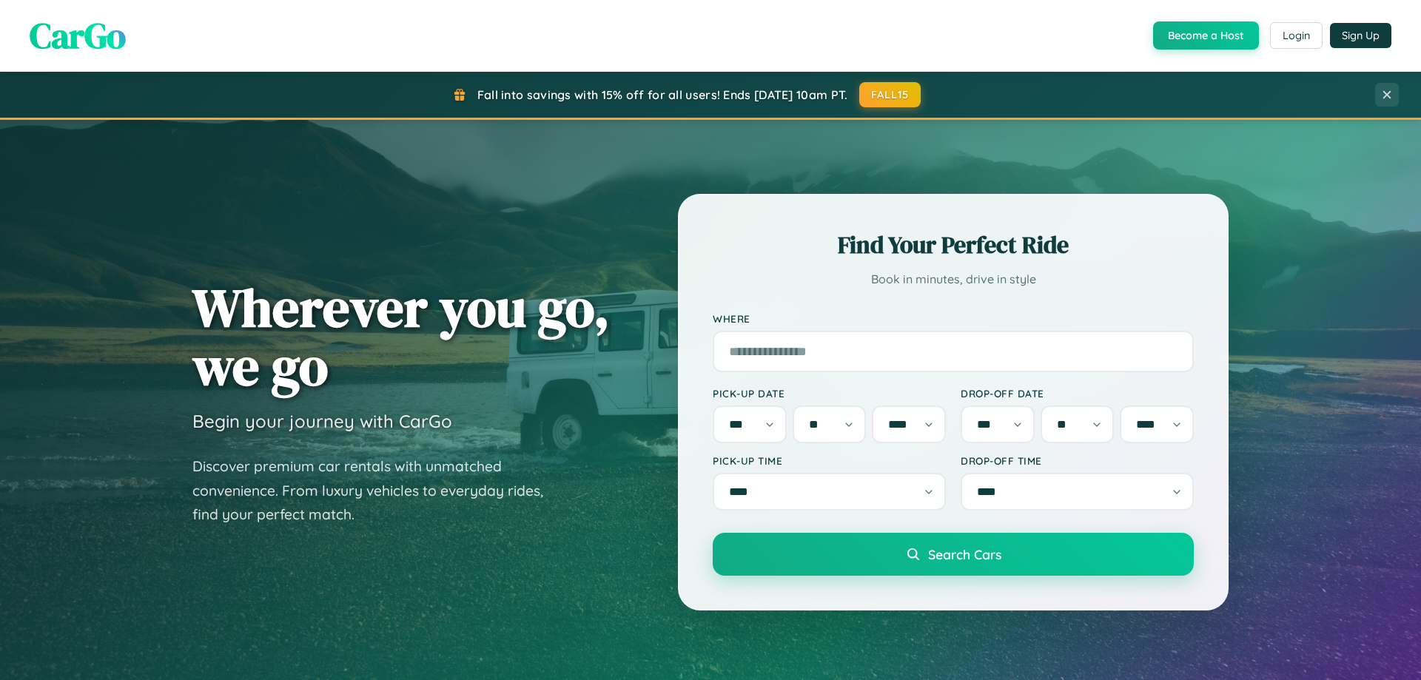  Describe the element at coordinates (78, 36) in the screenshot. I see `span: CarGo` at that location.